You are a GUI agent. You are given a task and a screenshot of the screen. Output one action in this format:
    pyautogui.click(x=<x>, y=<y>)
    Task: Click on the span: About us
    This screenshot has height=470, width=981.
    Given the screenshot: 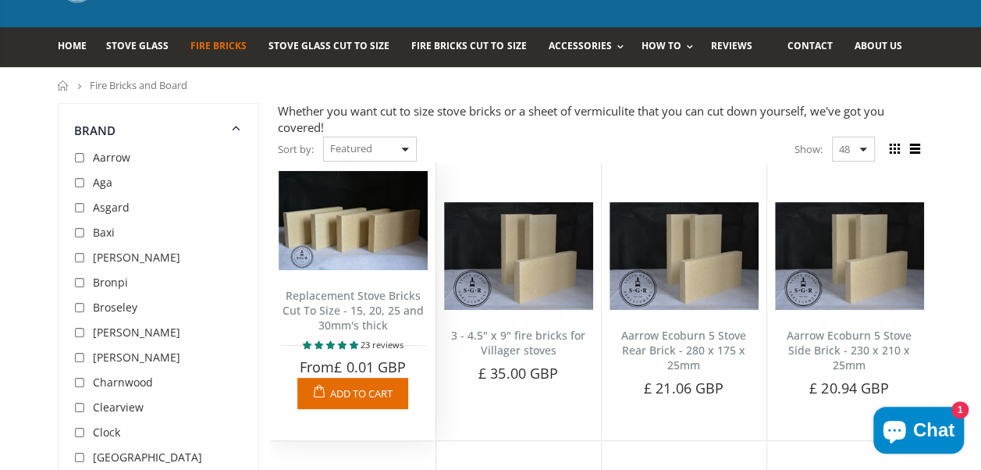 What is the action you would take?
    pyautogui.click(x=877, y=45)
    